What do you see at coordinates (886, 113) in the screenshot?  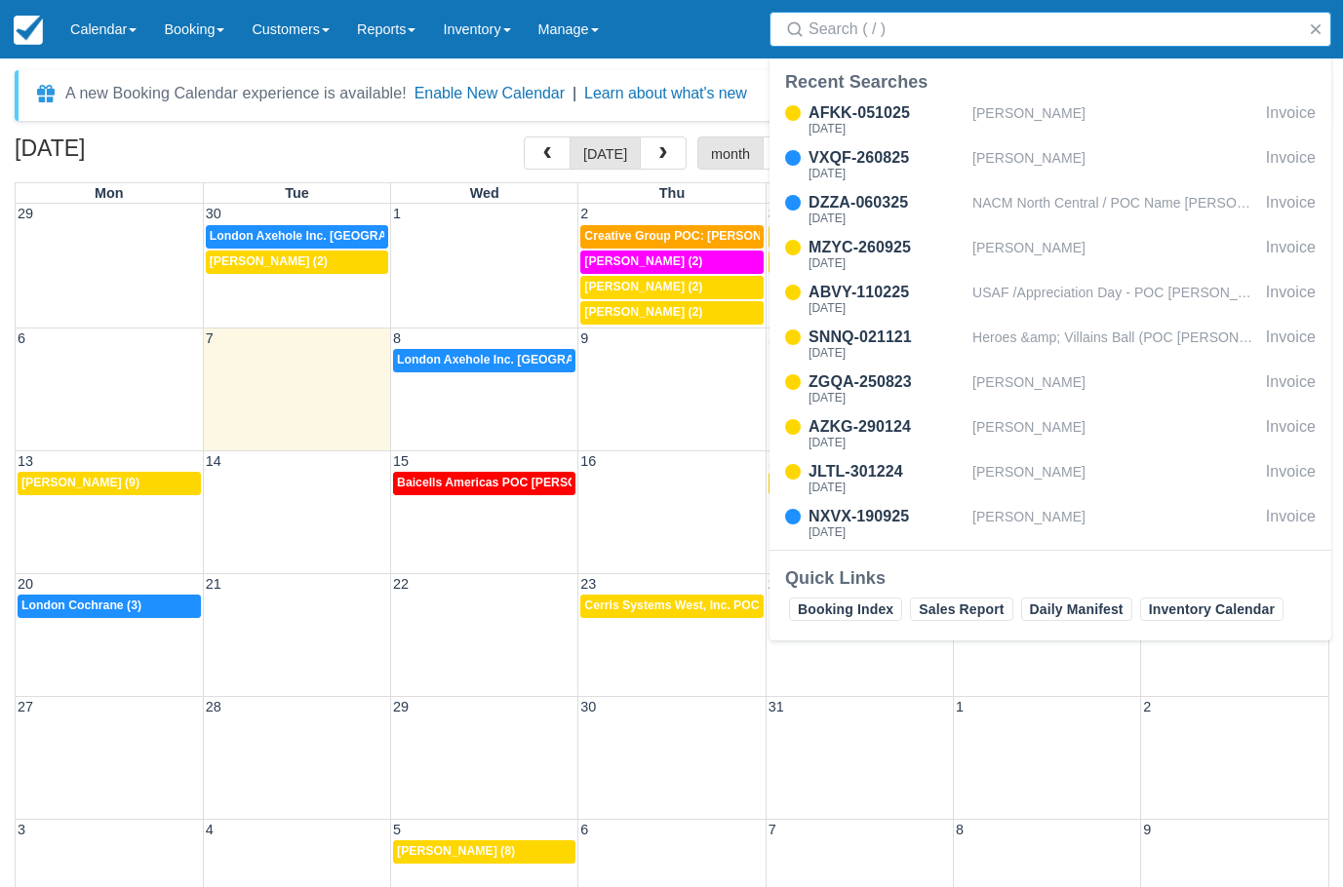 I see `div: AFKK-051025` at bounding box center [886, 113].